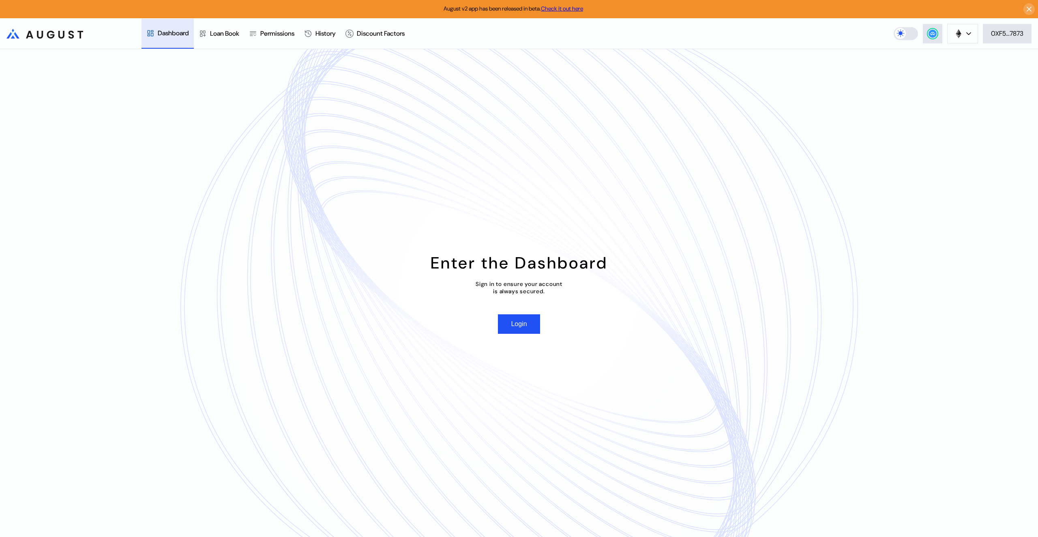  I want to click on div: Sign in to ensure your account is always secured., so click(519, 287).